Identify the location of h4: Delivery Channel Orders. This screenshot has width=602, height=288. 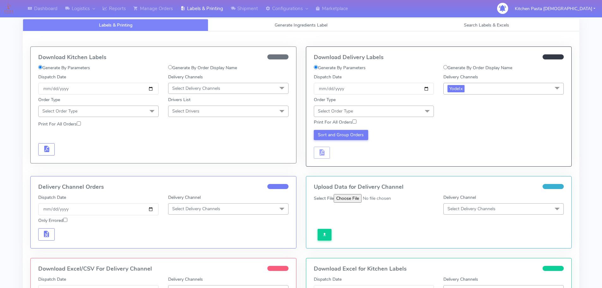
(163, 187).